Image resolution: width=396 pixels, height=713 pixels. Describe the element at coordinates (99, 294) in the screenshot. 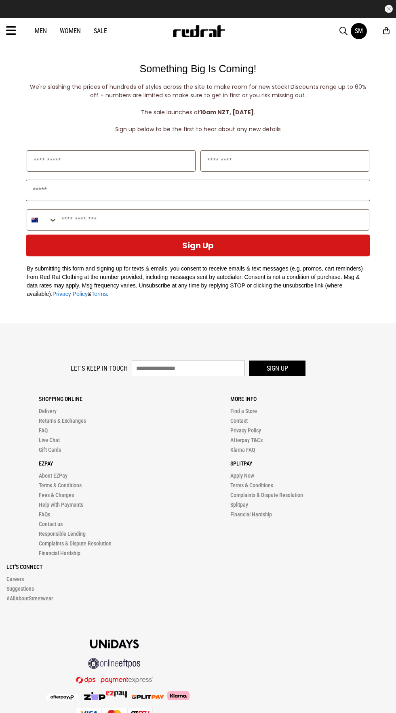

I see `a: Terms` at that location.